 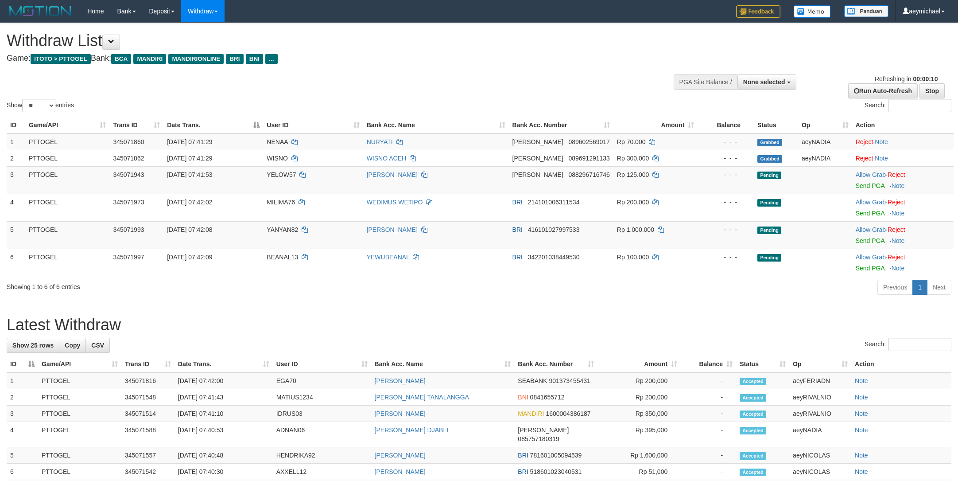 What do you see at coordinates (633, 257) in the screenshot?
I see `span: Rp 100.000` at bounding box center [633, 257].